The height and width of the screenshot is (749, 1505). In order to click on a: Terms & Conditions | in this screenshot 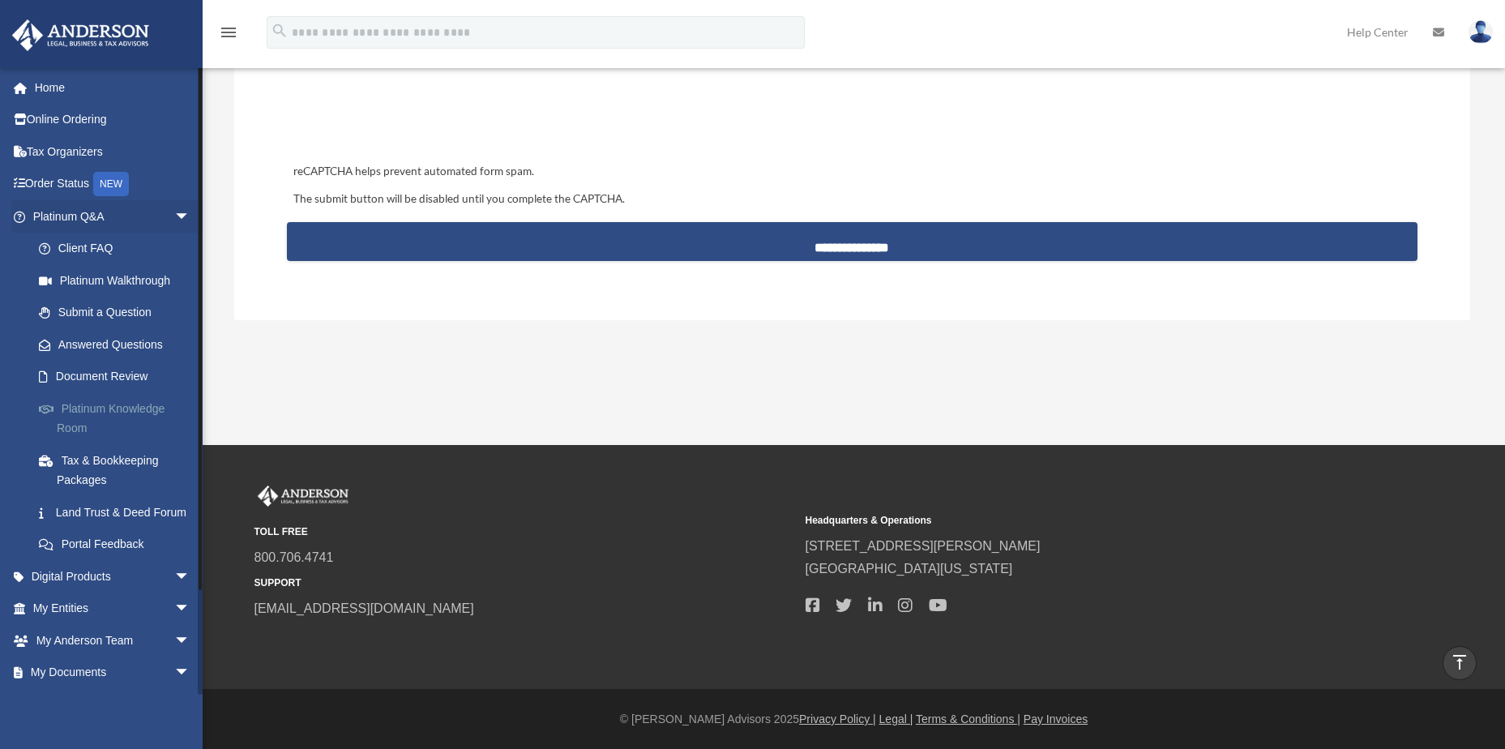, I will do `click(967, 719)`.